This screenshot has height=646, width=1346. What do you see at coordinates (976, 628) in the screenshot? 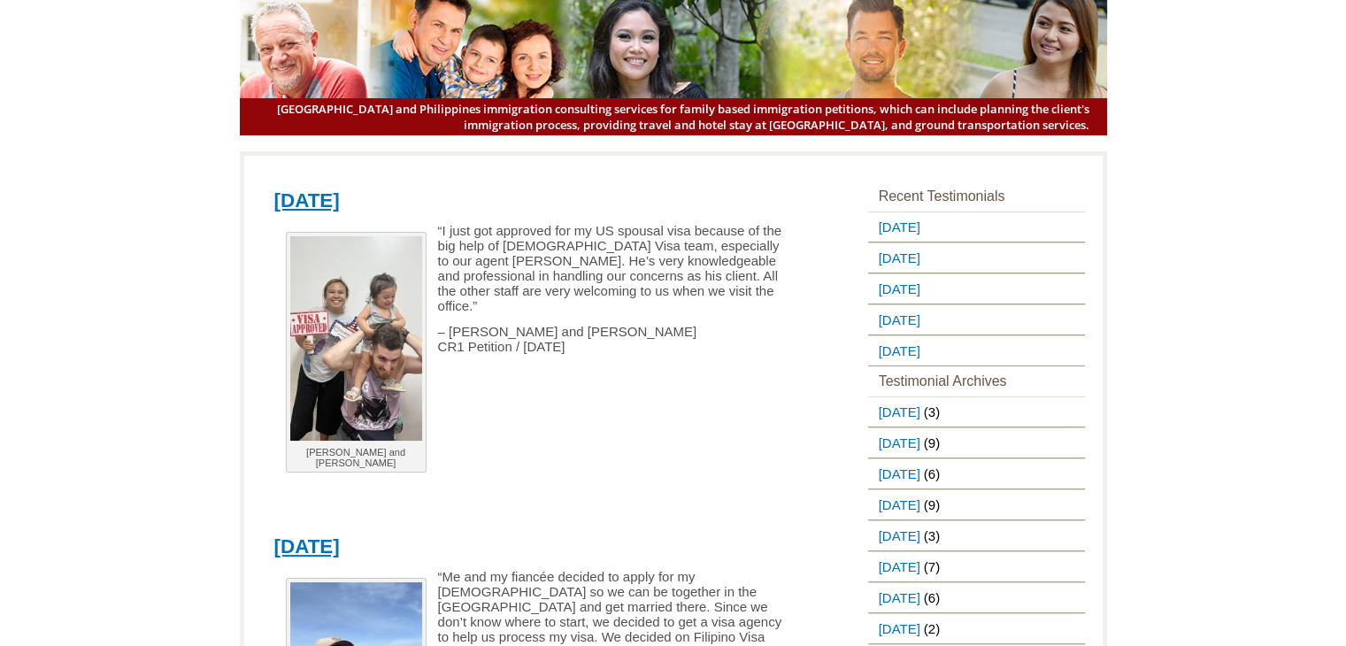
I see `li: (2)` at bounding box center [976, 628].